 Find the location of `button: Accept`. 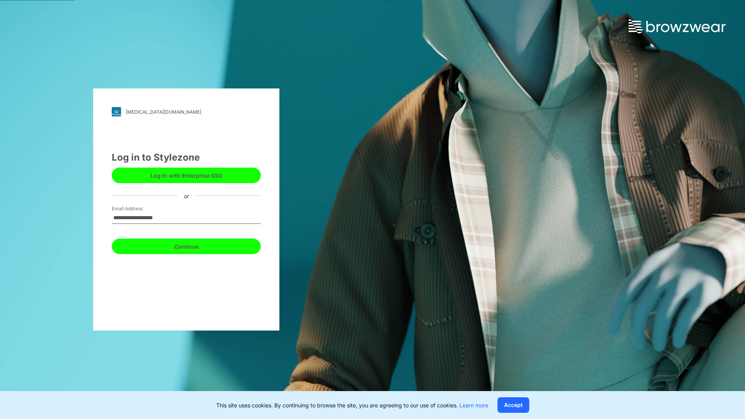

button: Accept is located at coordinates (513, 405).